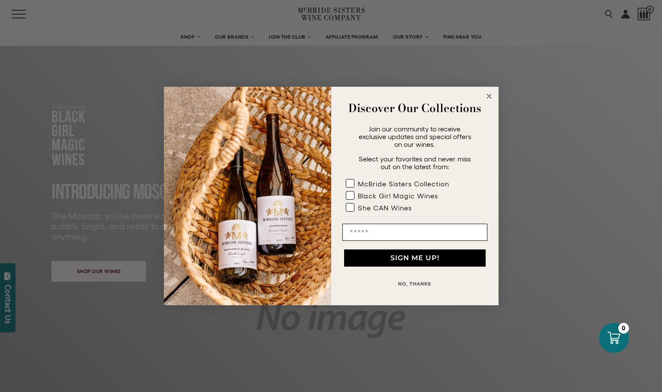  What do you see at coordinates (414, 163) in the screenshot?
I see `span: Select your favorites and never miss out on the latest from:` at bounding box center [414, 163].